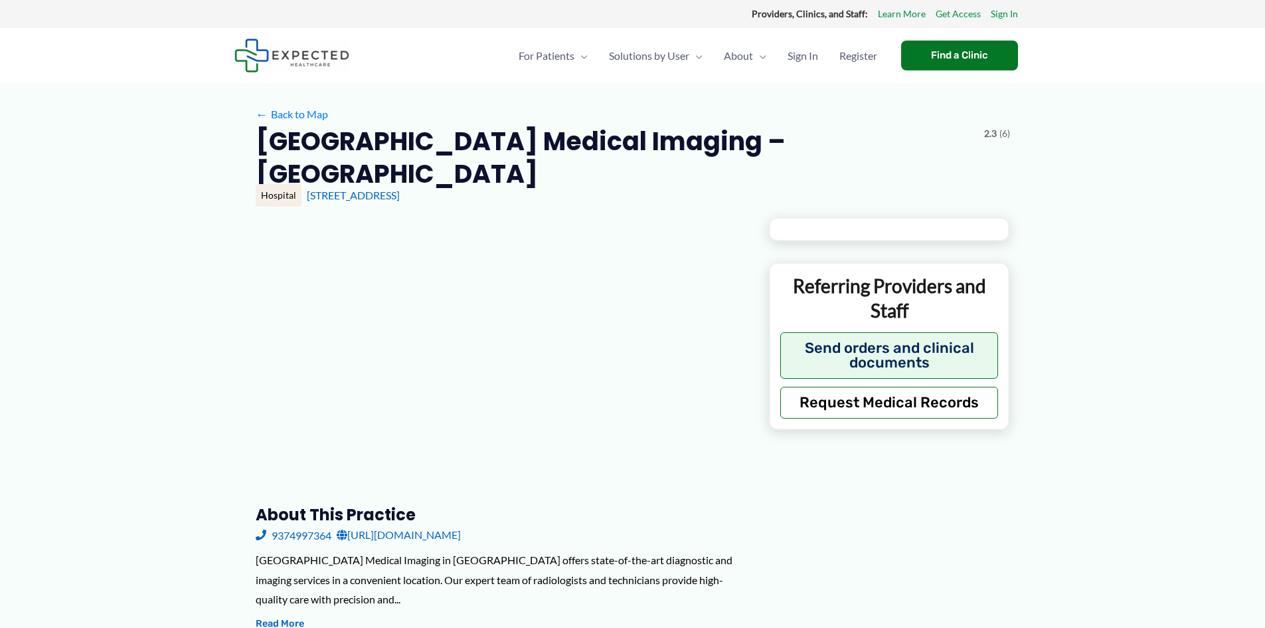  I want to click on a: For PatientsMenu Toggle, so click(553, 56).